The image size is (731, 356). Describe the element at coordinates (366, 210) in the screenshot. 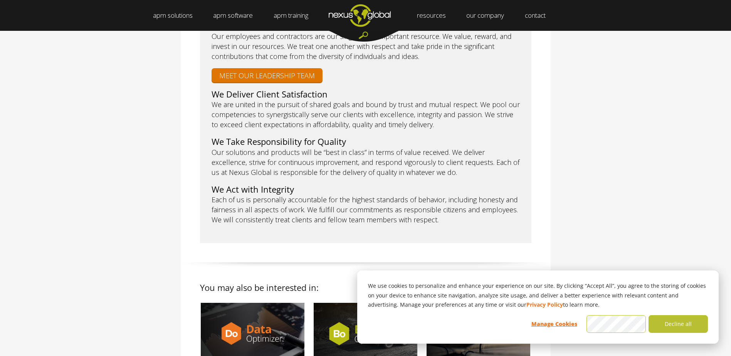

I see `p: Each of us is personally accountable for the highest standards of behavior, including honesty and...` at that location.